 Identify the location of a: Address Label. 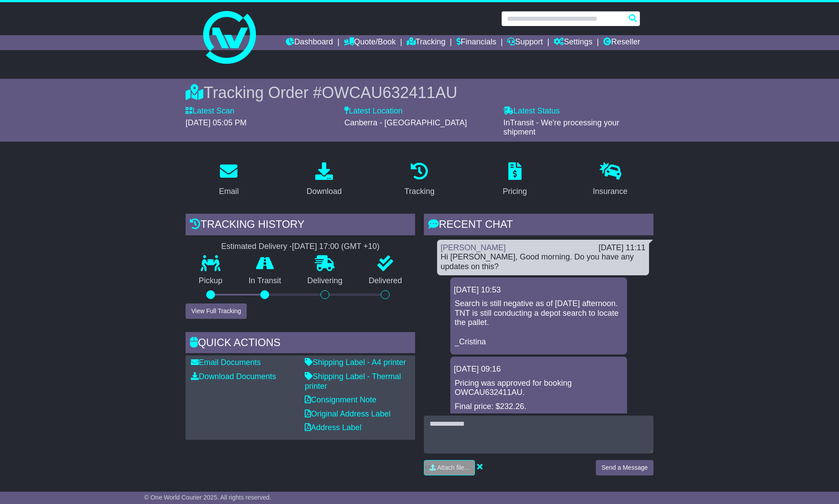
(333, 427).